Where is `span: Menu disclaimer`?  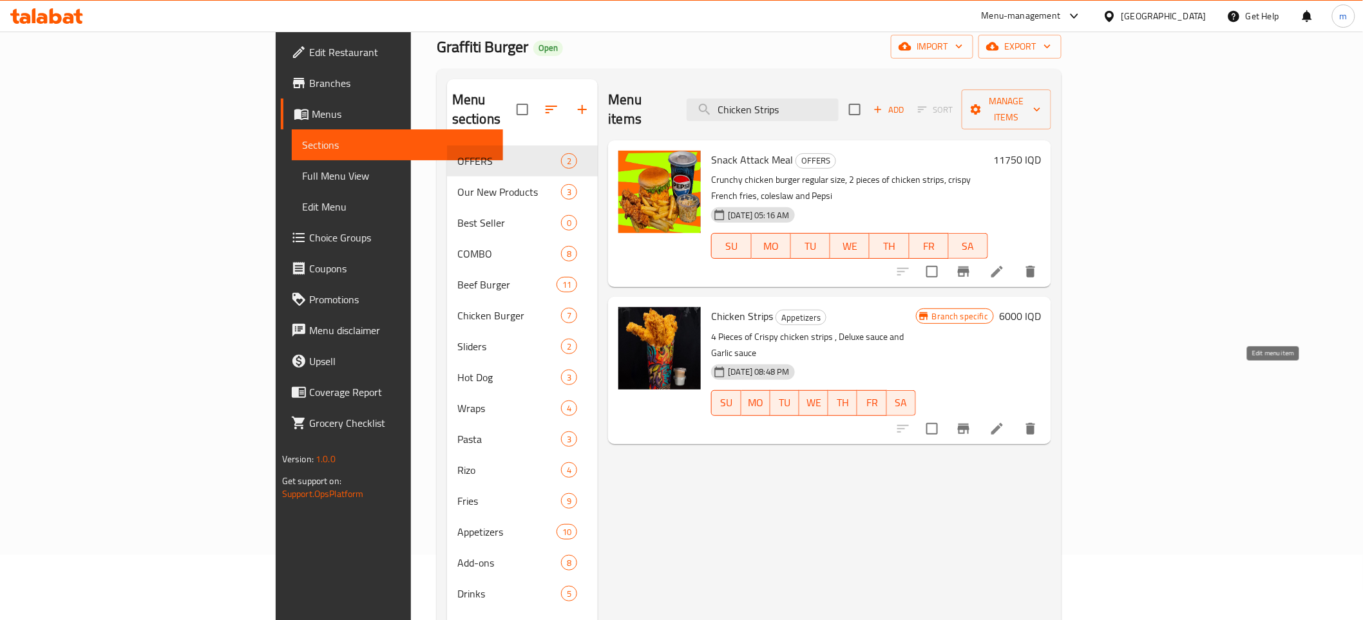
span: Menu disclaimer is located at coordinates (401, 330).